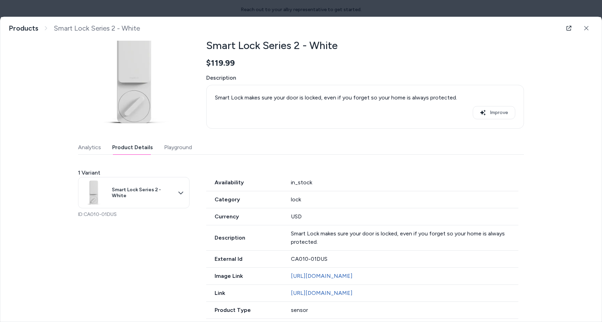 The width and height of the screenshot is (602, 322). Describe the element at coordinates (365, 46) in the screenshot. I see `h2: Smart Lock Series 2 - White` at that location.